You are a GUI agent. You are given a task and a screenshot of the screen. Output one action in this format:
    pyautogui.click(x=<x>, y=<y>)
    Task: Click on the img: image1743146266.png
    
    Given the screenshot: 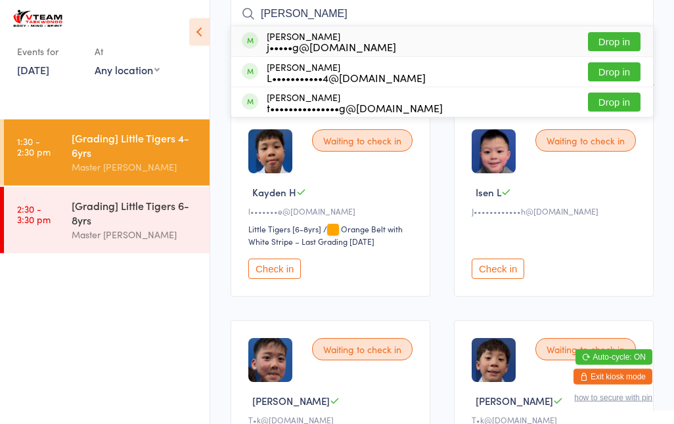 What is the action you would take?
    pyautogui.click(x=270, y=151)
    